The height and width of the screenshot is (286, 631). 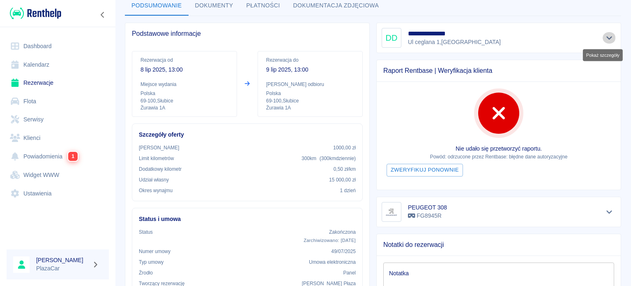 What do you see at coordinates (62, 268) in the screenshot?
I see `p: PlazaCar` at bounding box center [62, 268].